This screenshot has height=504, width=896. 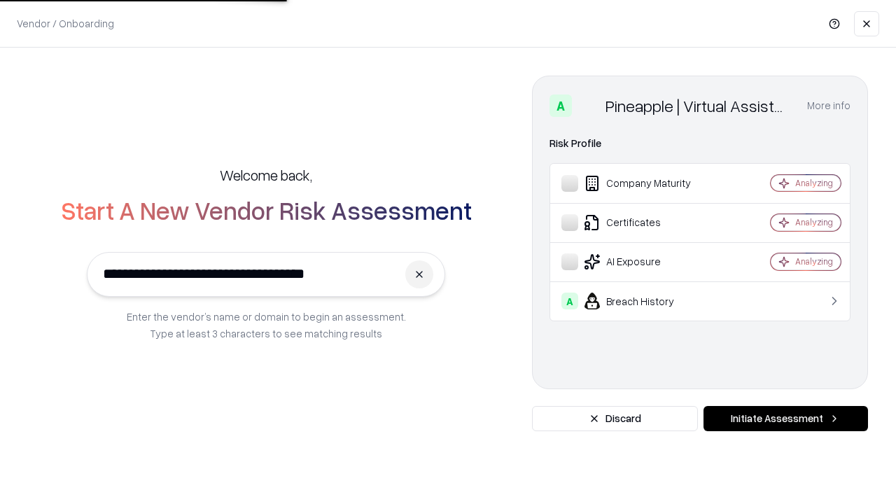 What do you see at coordinates (266, 210) in the screenshot?
I see `h2: Start A New Vendor Risk Assessment` at bounding box center [266, 210].